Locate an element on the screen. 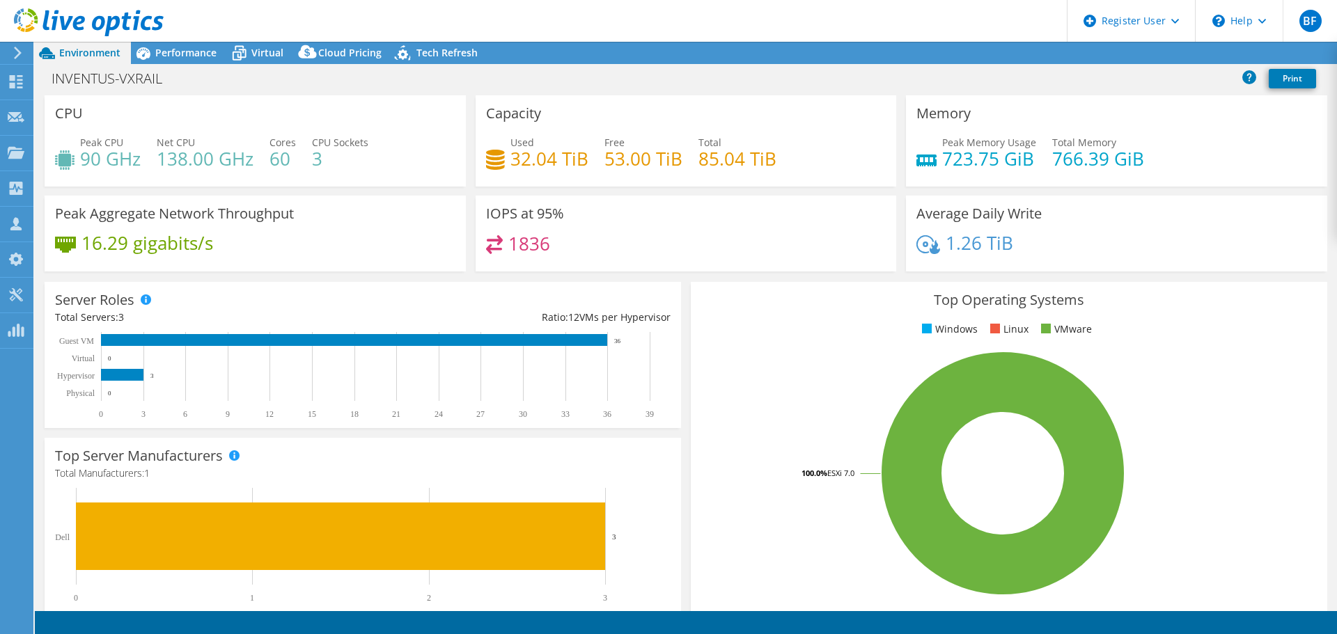  text: 9 is located at coordinates (228, 414).